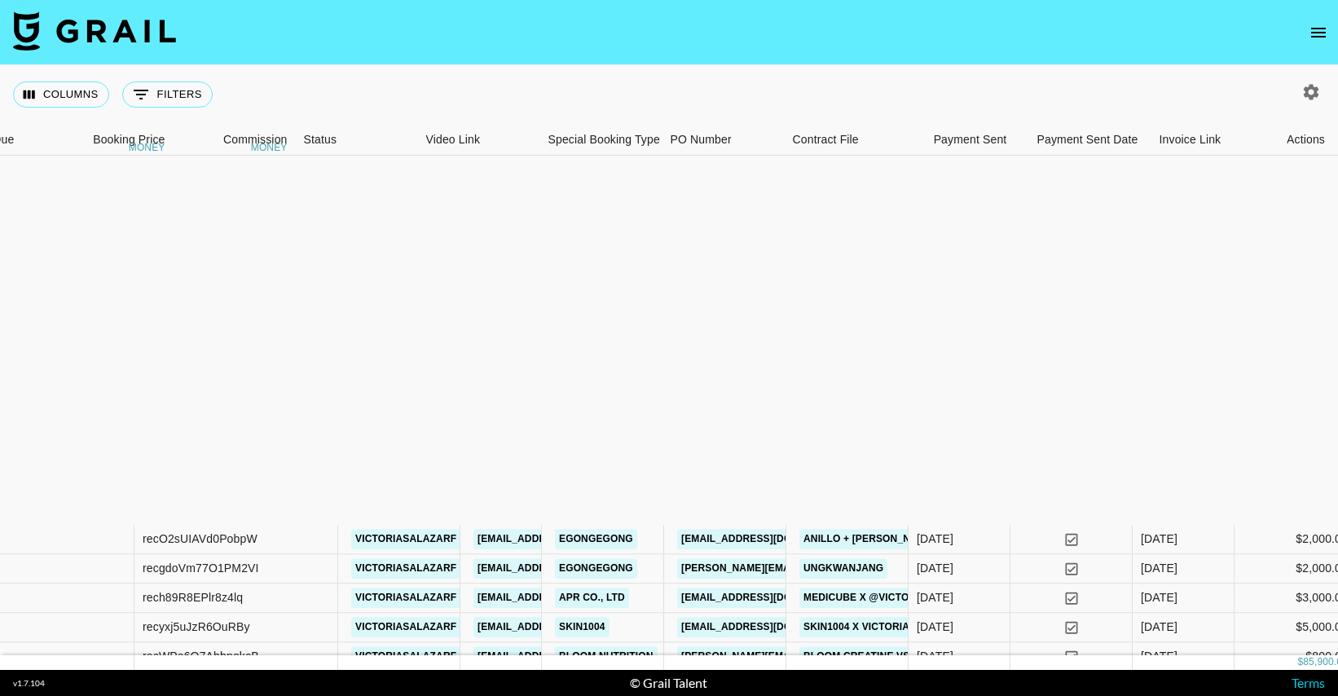  I want to click on a: APR Co., Ltd, so click(592, 597).